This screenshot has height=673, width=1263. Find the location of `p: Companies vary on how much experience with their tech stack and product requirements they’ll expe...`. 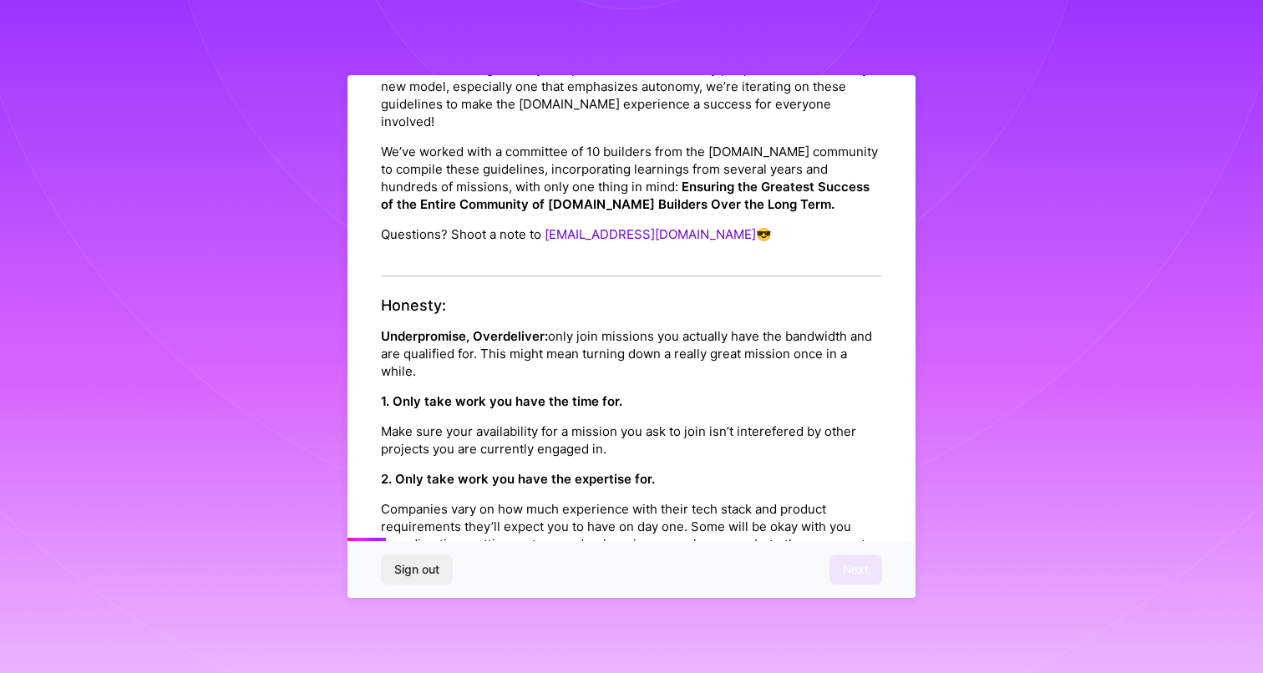

p: Companies vary on how much experience with their tech stack and product requirements they’ll expe... is located at coordinates (631, 526).